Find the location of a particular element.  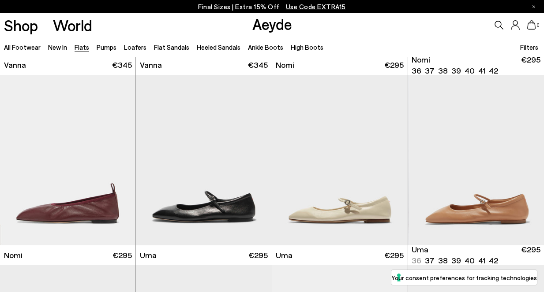

p: Final Sizes | Extra 15% Off is located at coordinates (272, 7).